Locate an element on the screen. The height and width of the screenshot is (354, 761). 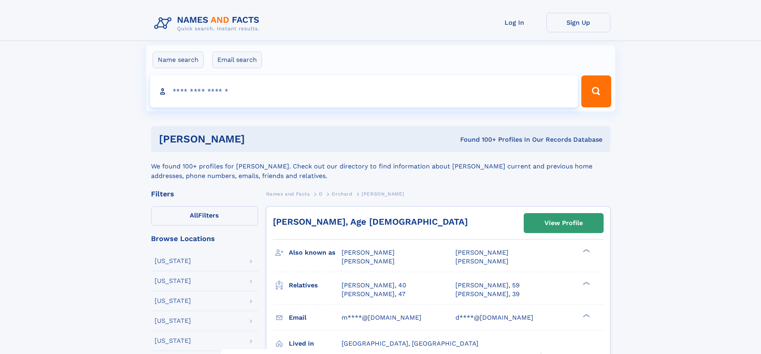
a: Sign Up is located at coordinates (578, 22).